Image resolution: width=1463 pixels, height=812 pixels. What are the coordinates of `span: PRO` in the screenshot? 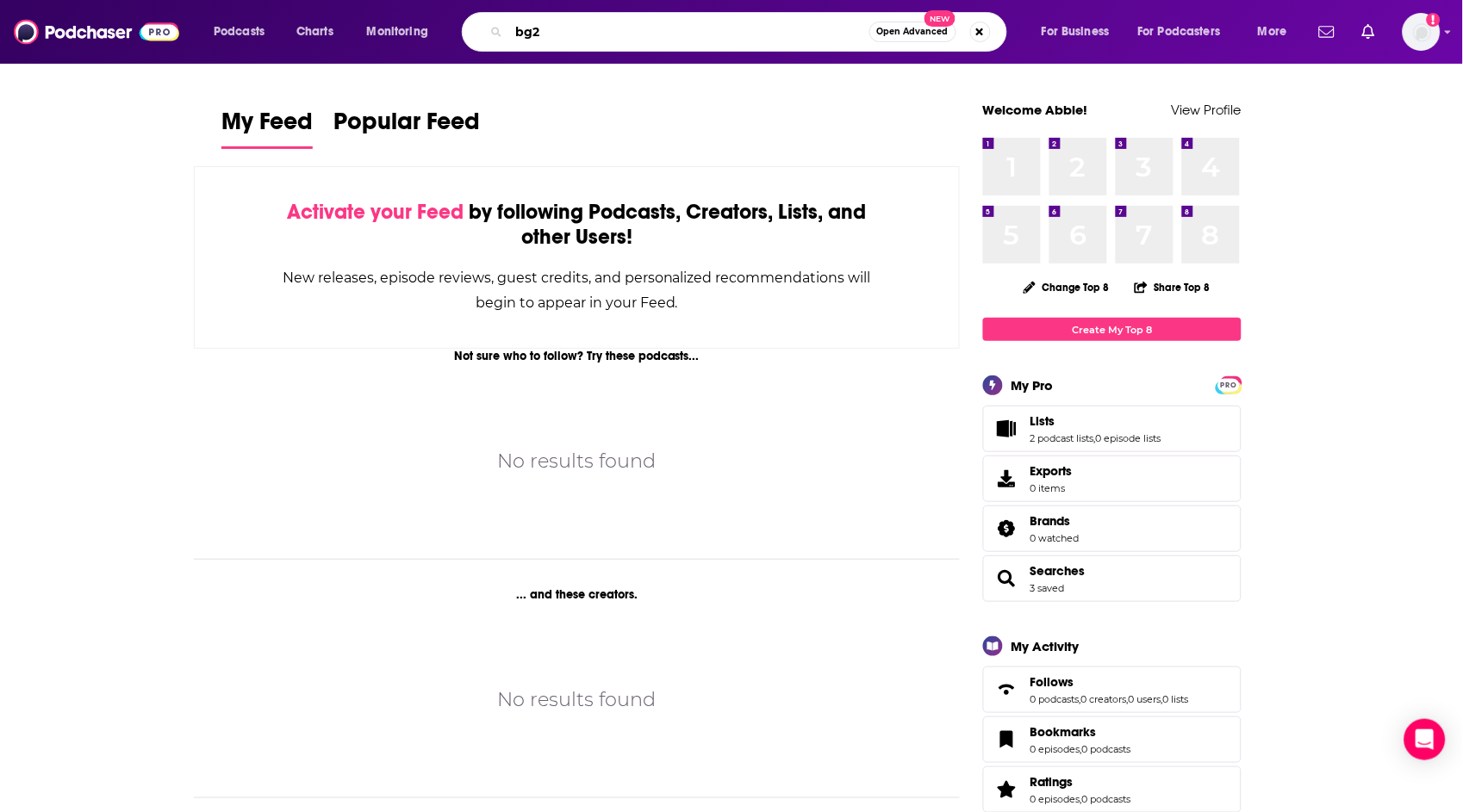 It's located at (1228, 385).